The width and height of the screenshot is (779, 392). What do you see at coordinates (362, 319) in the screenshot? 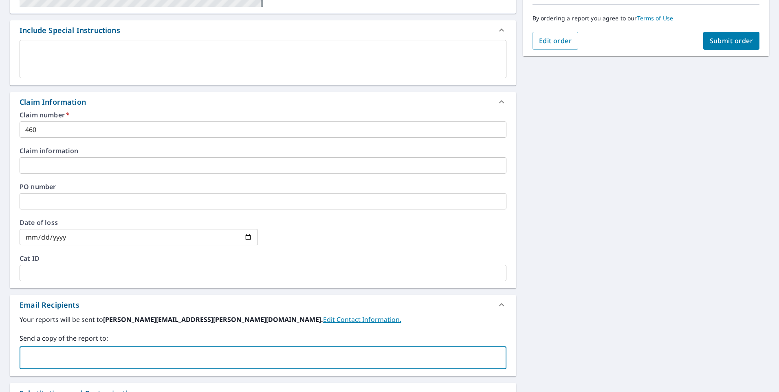
I see `a: EditContactInfo` at bounding box center [362, 319].